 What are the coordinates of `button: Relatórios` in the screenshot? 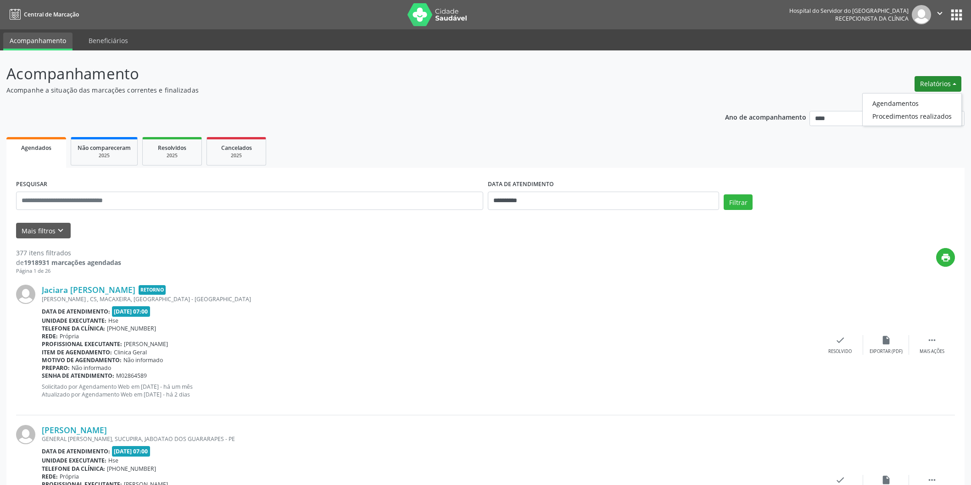 It's located at (938, 84).